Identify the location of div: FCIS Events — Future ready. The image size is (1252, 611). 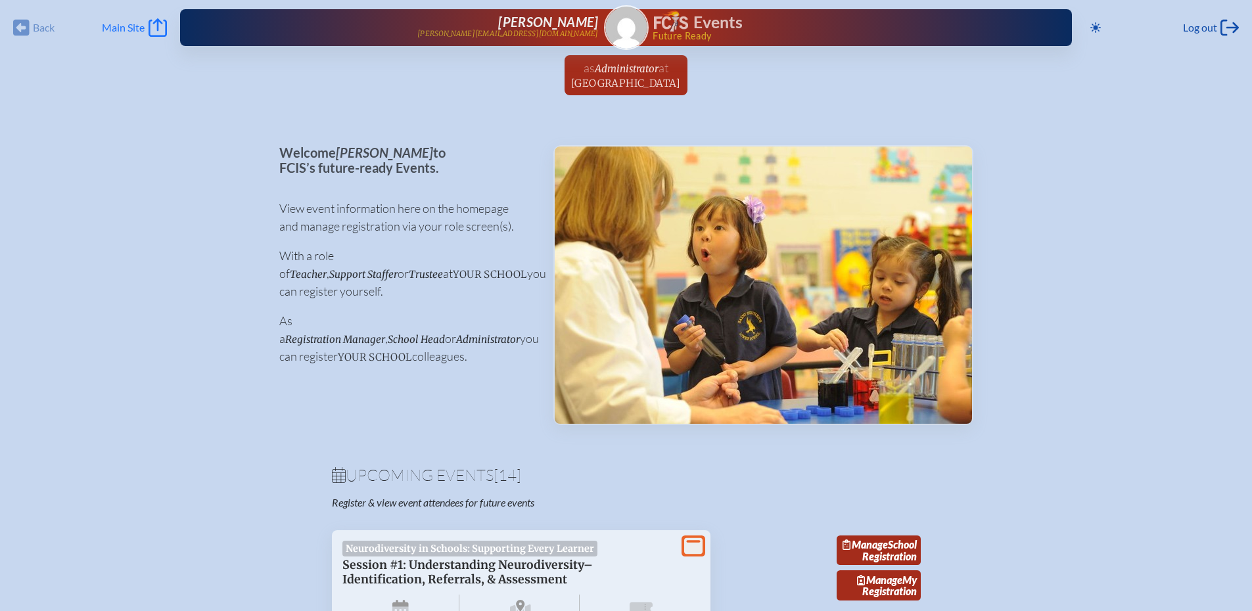
(842, 26).